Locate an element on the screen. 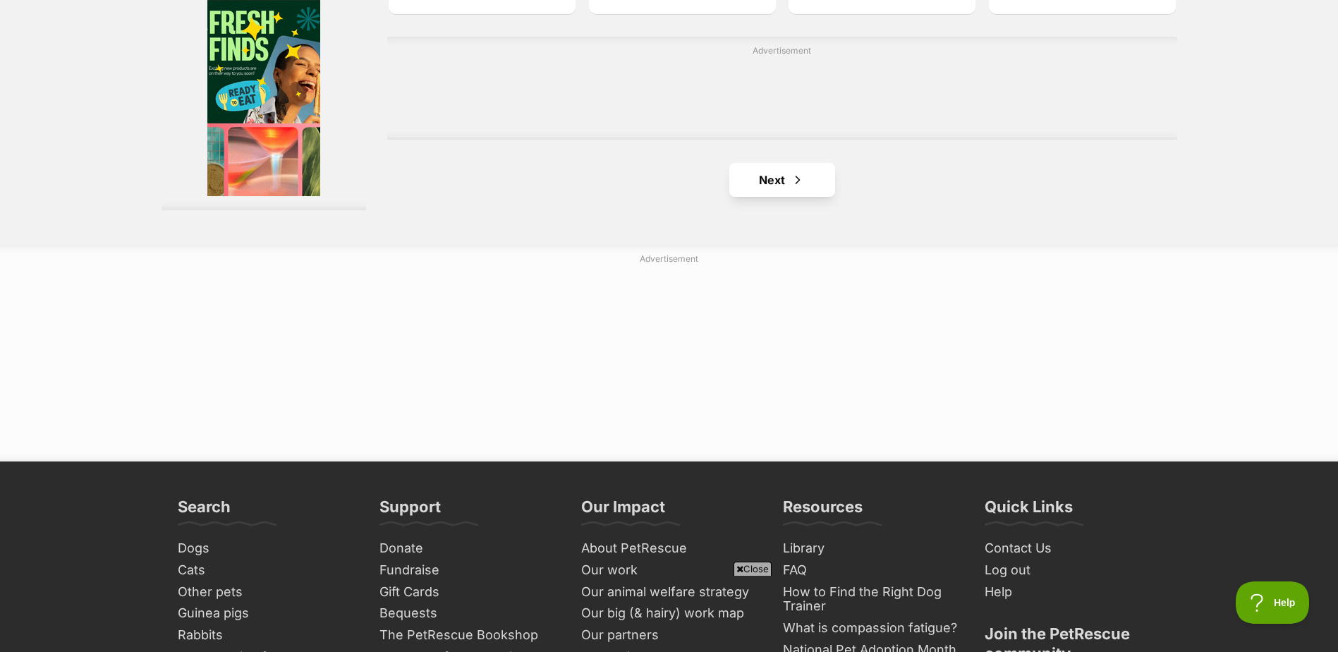 Image resolution: width=1338 pixels, height=652 pixels. h3: Support is located at coordinates (410, 511).